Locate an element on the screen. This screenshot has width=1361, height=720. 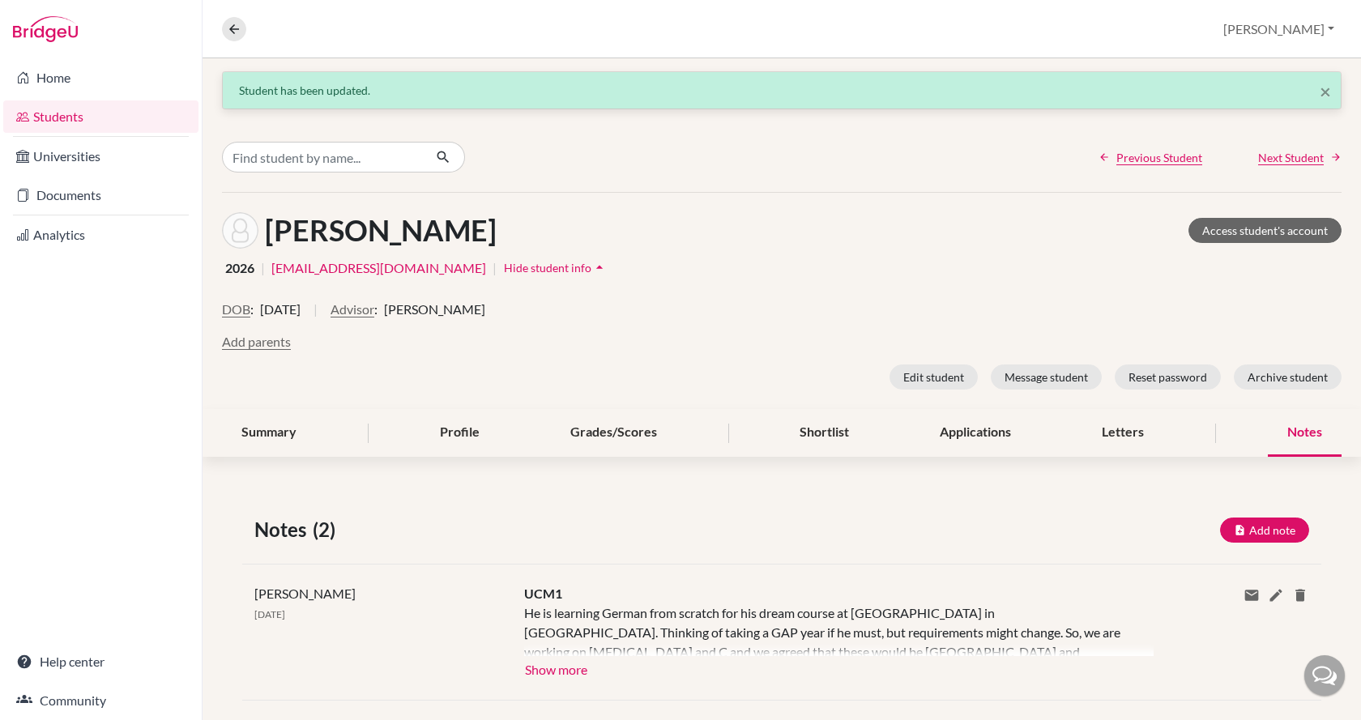
span: Notes is located at coordinates (283, 530).